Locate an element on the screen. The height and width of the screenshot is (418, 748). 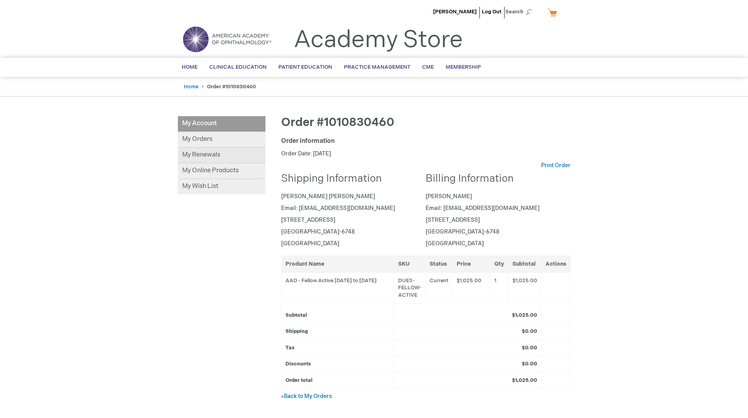
strong: Discounts is located at coordinates (298, 364).